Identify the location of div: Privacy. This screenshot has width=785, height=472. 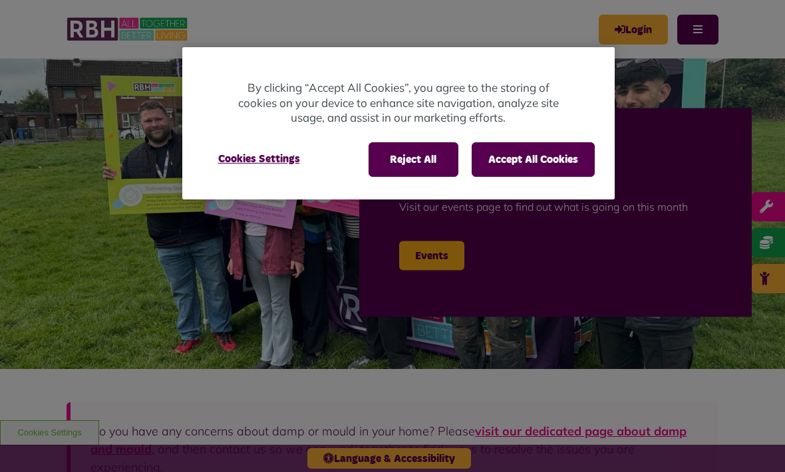
(398, 123).